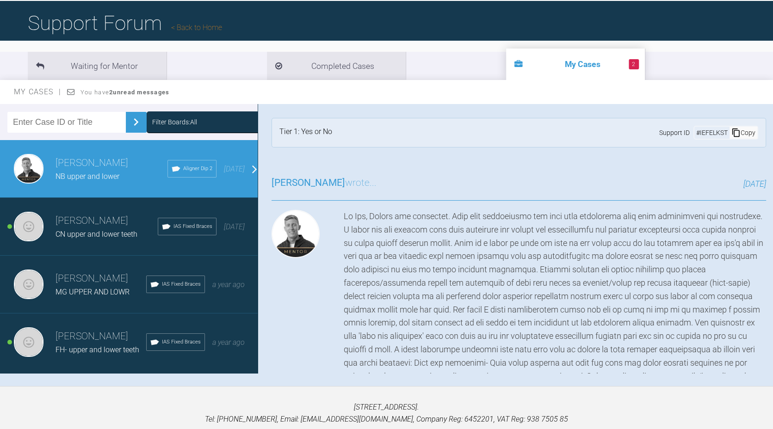 Image resolution: width=773 pixels, height=429 pixels. Describe the element at coordinates (139, 92) in the screenshot. I see `strong: 2 unread messages` at that location.